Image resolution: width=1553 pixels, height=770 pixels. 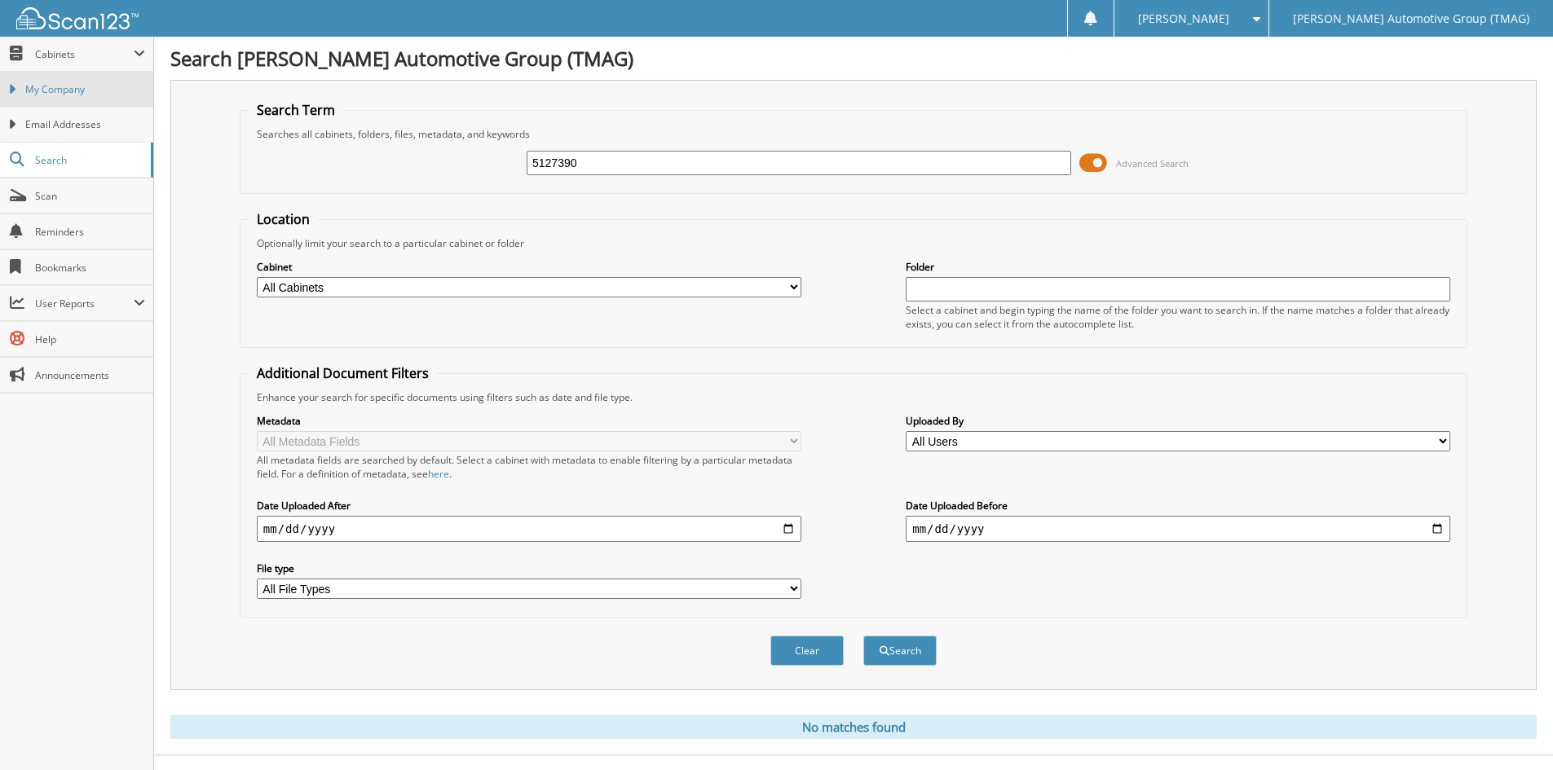 What do you see at coordinates (900, 651) in the screenshot?
I see `button: Search` at bounding box center [900, 651].